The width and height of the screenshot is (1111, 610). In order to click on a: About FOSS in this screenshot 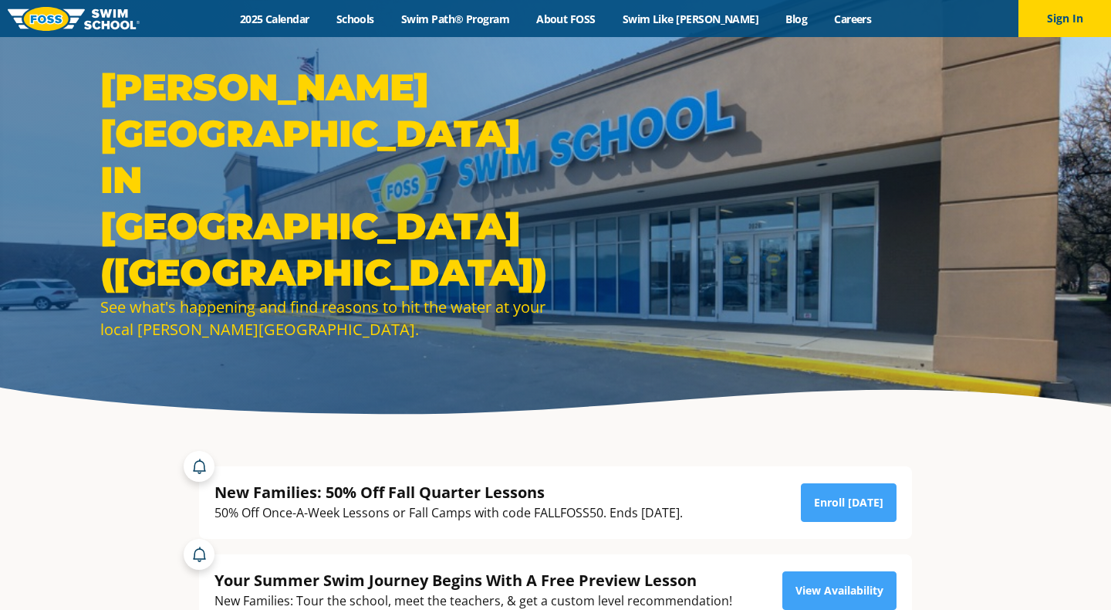, I will do `click(566, 19)`.